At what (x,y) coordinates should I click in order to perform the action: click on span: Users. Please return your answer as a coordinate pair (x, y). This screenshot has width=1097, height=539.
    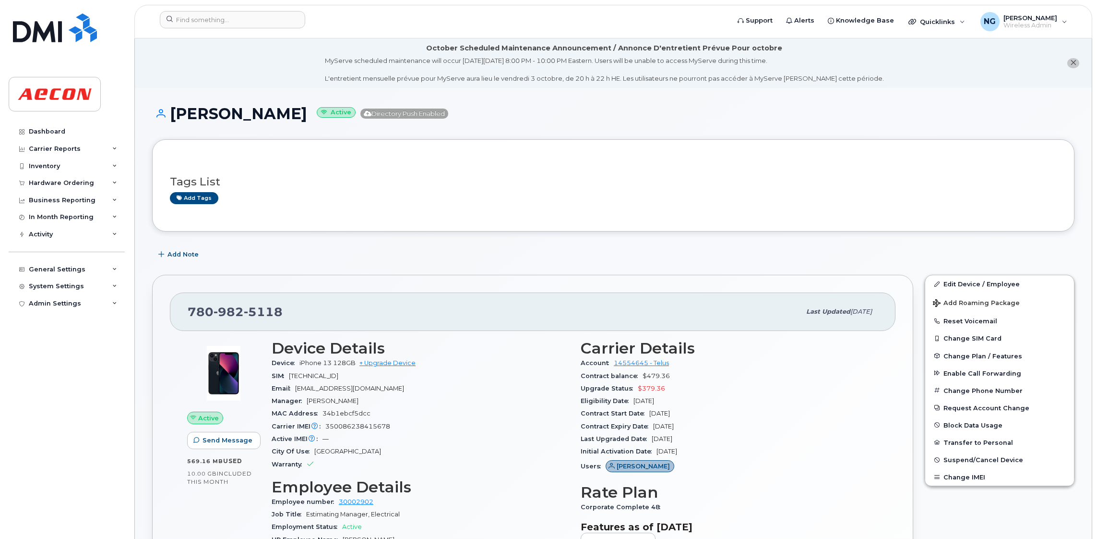
    Looking at the image, I should click on (593, 466).